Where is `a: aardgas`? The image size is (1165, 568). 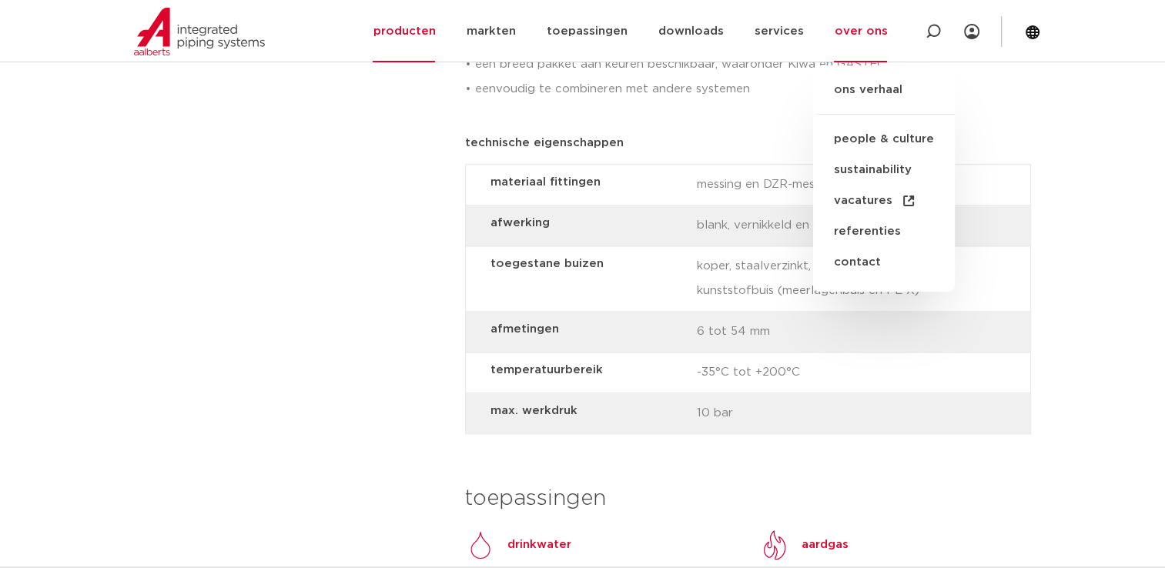 a: aardgas is located at coordinates (804, 545).